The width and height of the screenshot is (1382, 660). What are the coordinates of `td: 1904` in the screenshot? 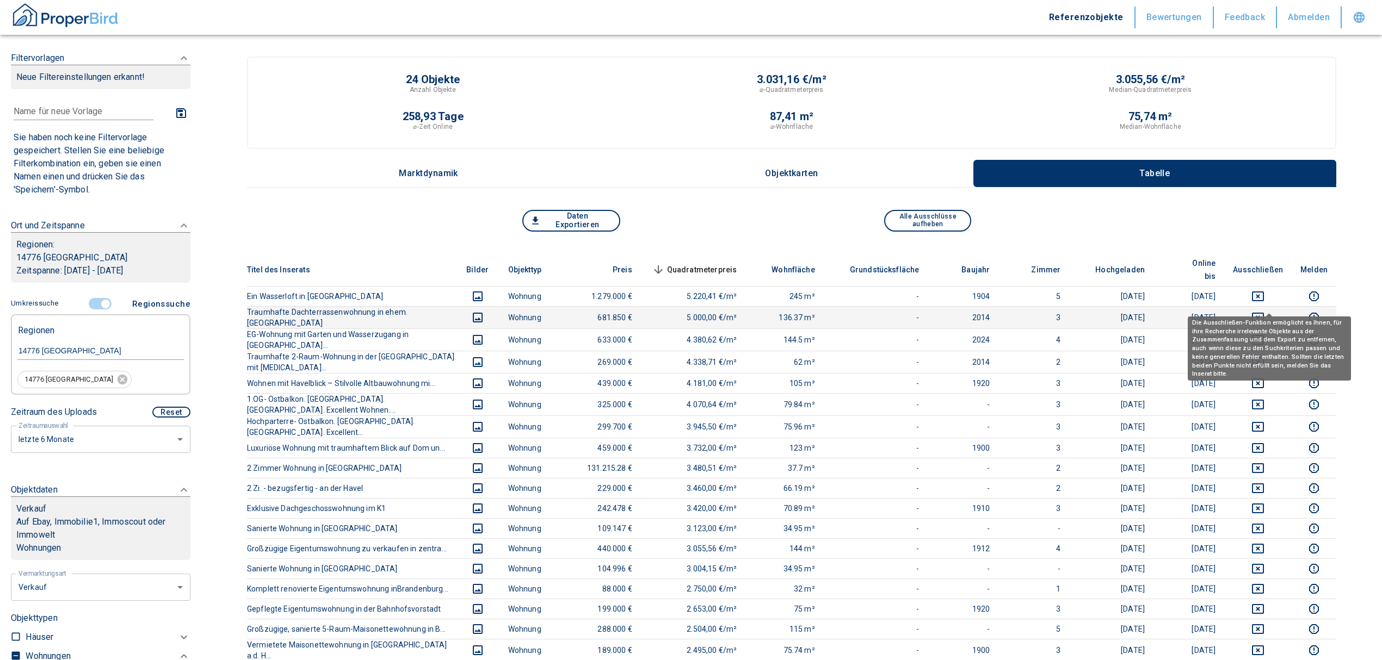 It's located at (963, 296).